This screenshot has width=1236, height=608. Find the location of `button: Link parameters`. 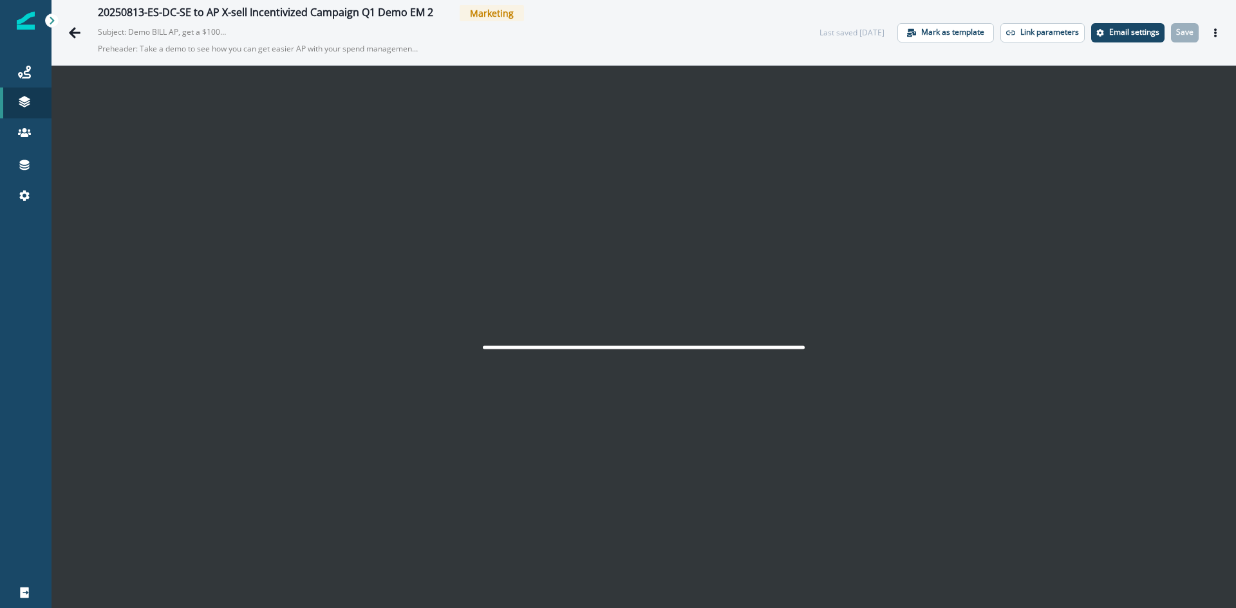

button: Link parameters is located at coordinates (1042, 33).